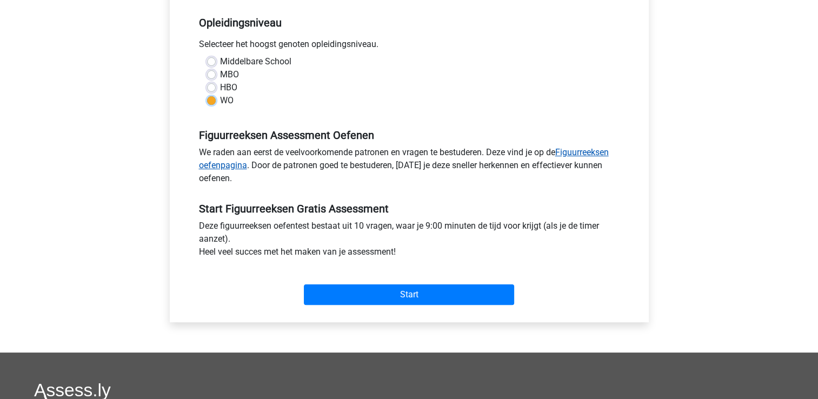 The height and width of the screenshot is (399, 818). I want to click on h5: Opleidingsniveau, so click(409, 23).